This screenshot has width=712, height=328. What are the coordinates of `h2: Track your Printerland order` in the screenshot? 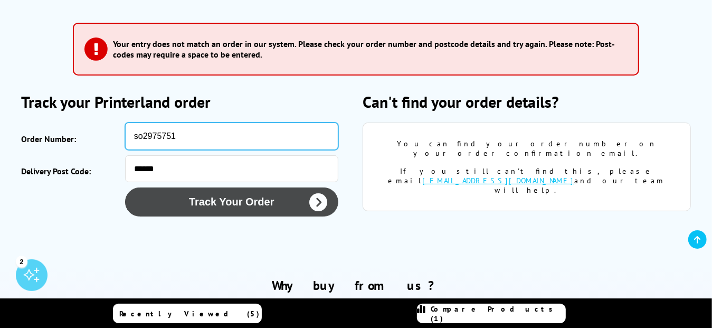 It's located at (185, 101).